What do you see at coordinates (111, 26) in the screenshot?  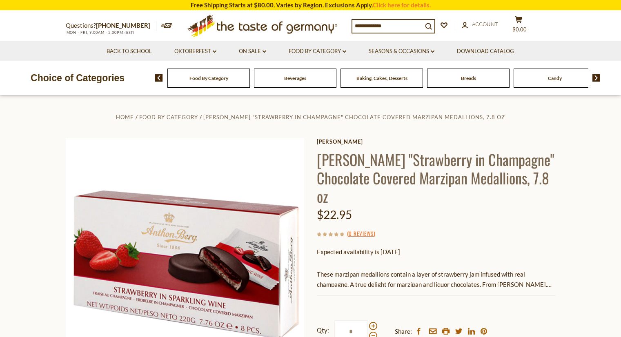 I see `p: Questions?` at bounding box center [111, 26].